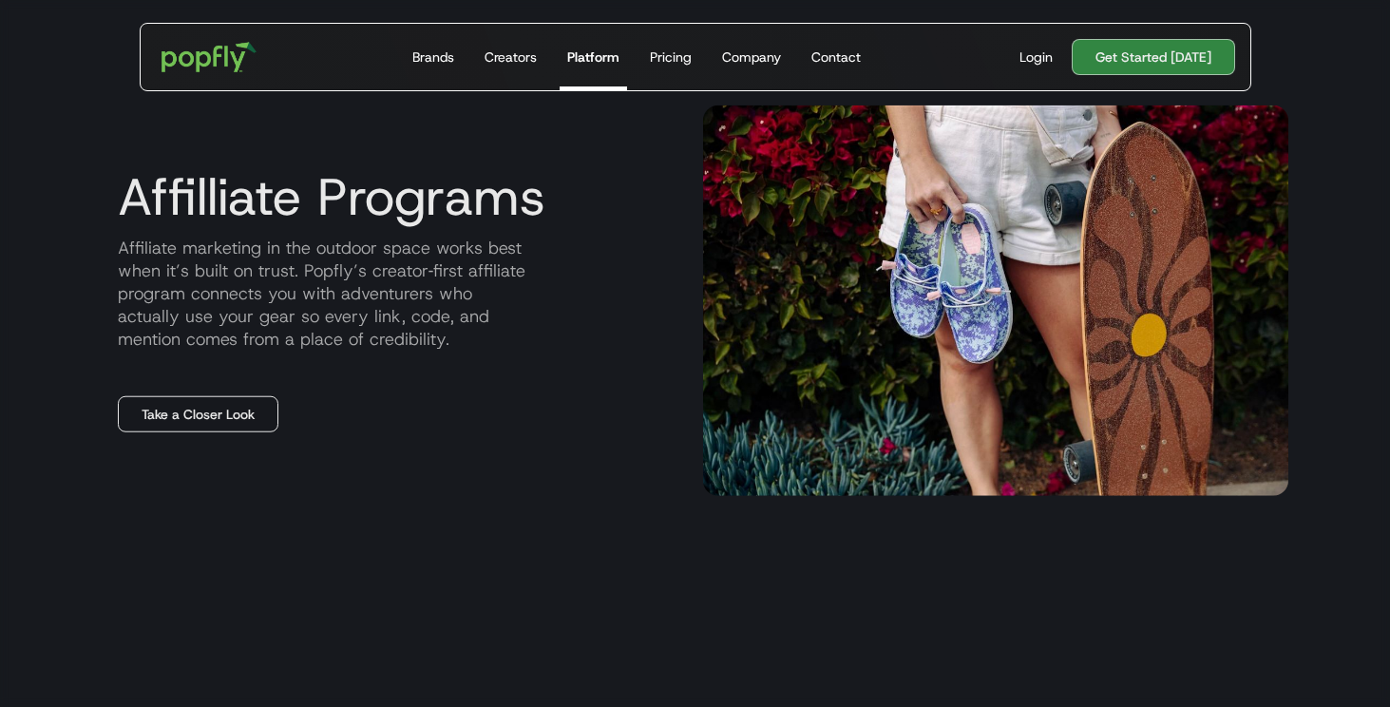 The height and width of the screenshot is (707, 1390). I want to click on a: Login, so click(1036, 57).